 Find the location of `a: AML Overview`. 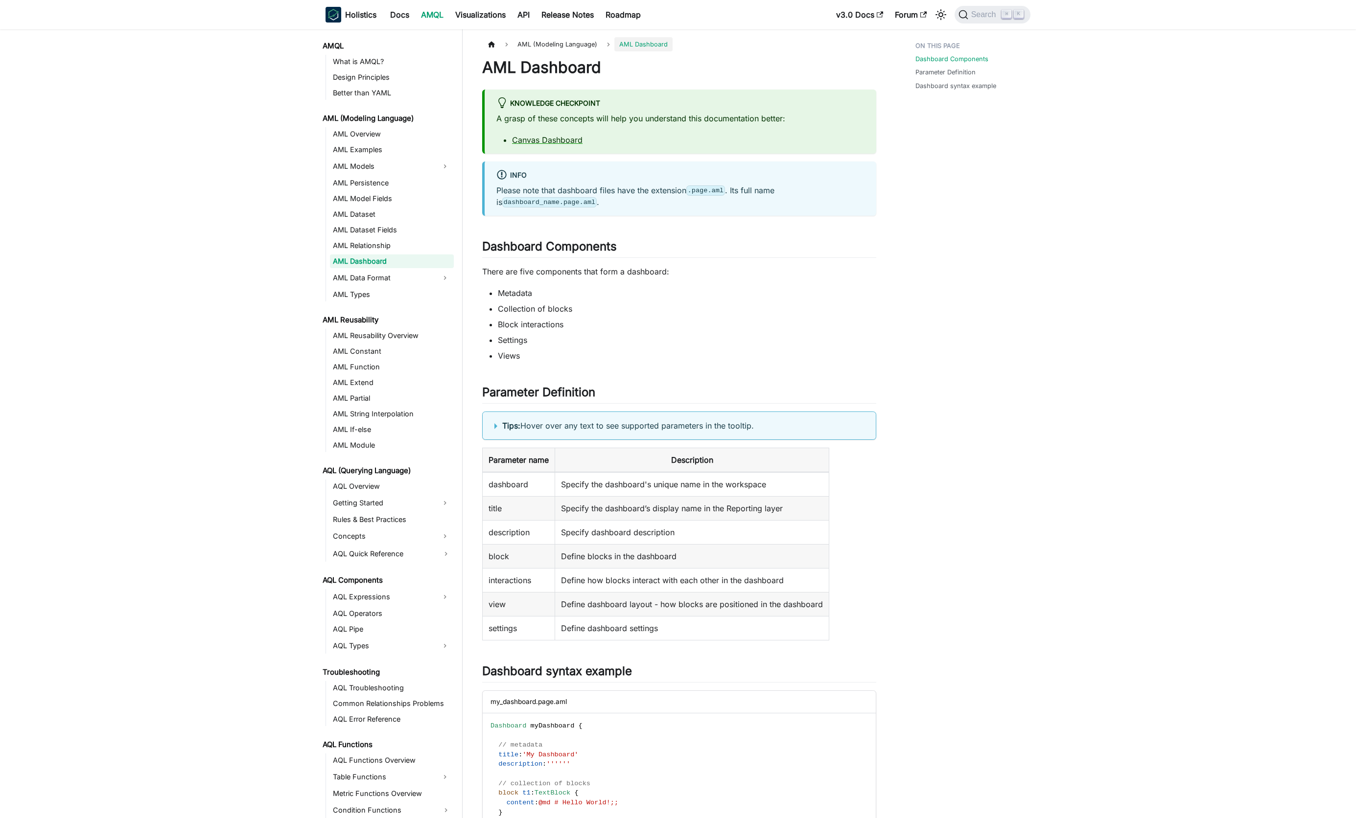

a: AML Overview is located at coordinates (391, 134).